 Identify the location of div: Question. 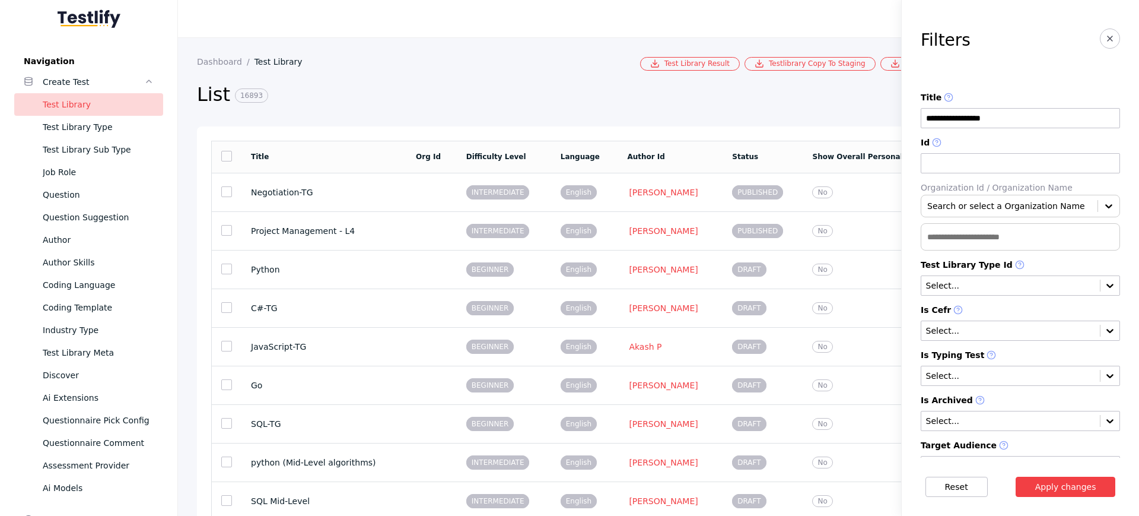
(98, 195).